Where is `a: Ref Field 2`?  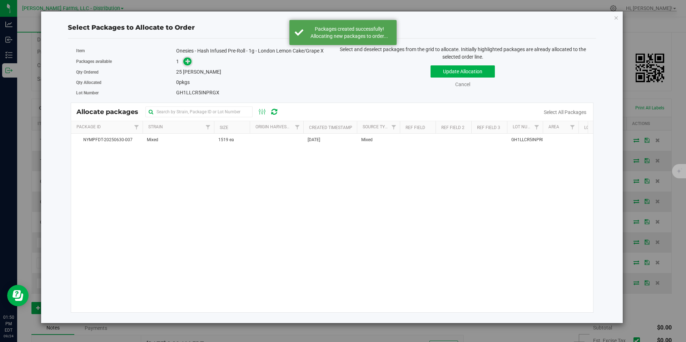 a: Ref Field 2 is located at coordinates (453, 128).